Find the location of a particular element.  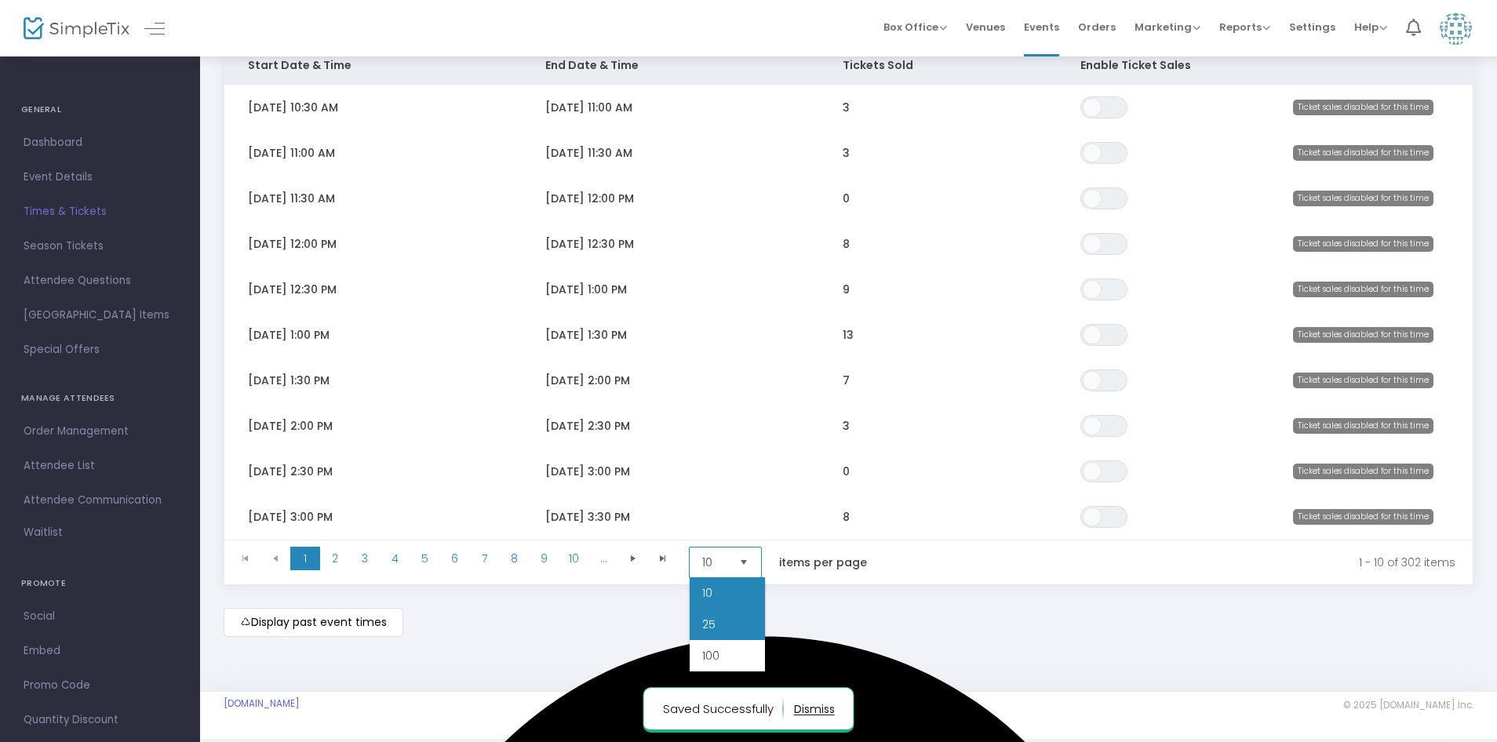

kendo-pager-info: 1 - 10 of 302 items is located at coordinates (1178, 562).